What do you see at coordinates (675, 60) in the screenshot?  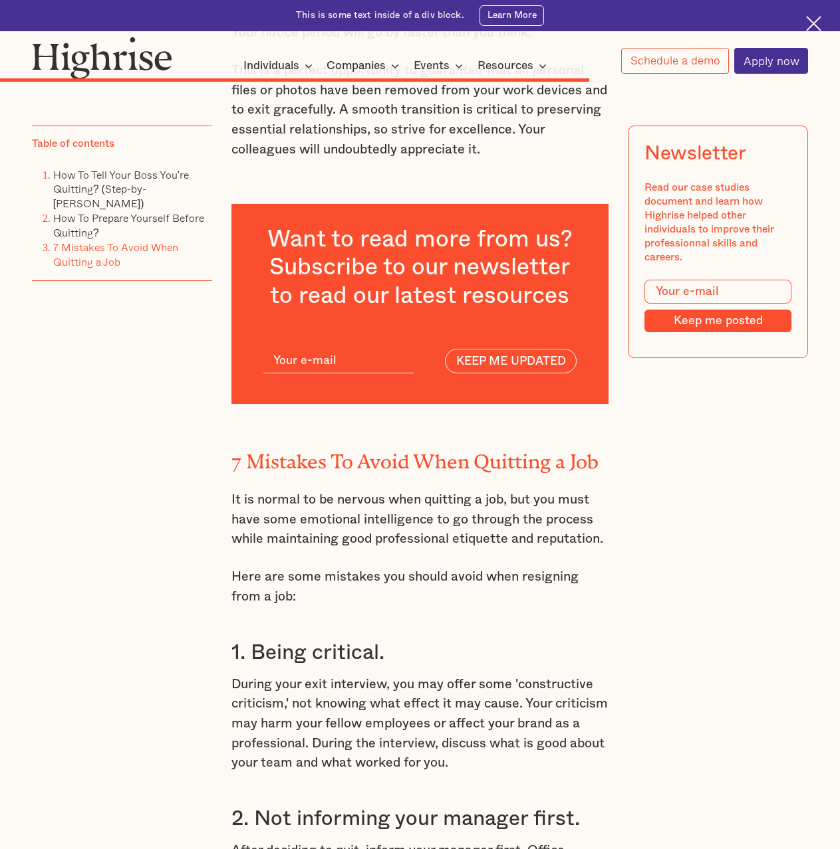 I see `a: Schedule a demo` at bounding box center [675, 60].